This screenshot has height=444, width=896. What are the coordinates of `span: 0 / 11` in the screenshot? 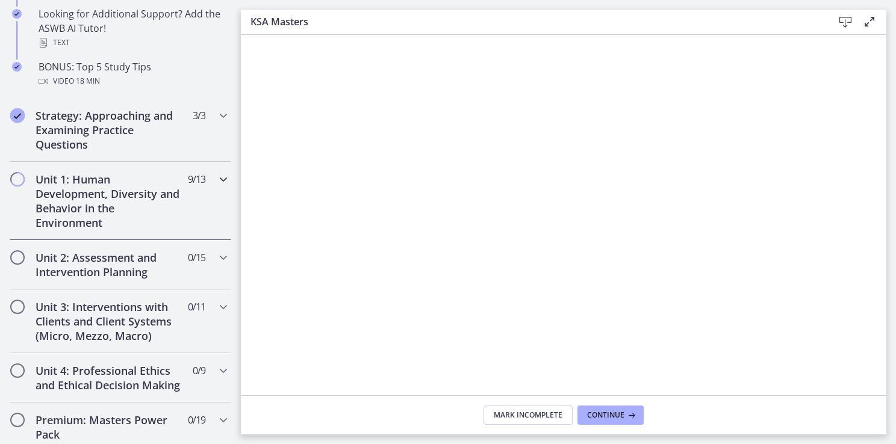 It's located at (196, 307).